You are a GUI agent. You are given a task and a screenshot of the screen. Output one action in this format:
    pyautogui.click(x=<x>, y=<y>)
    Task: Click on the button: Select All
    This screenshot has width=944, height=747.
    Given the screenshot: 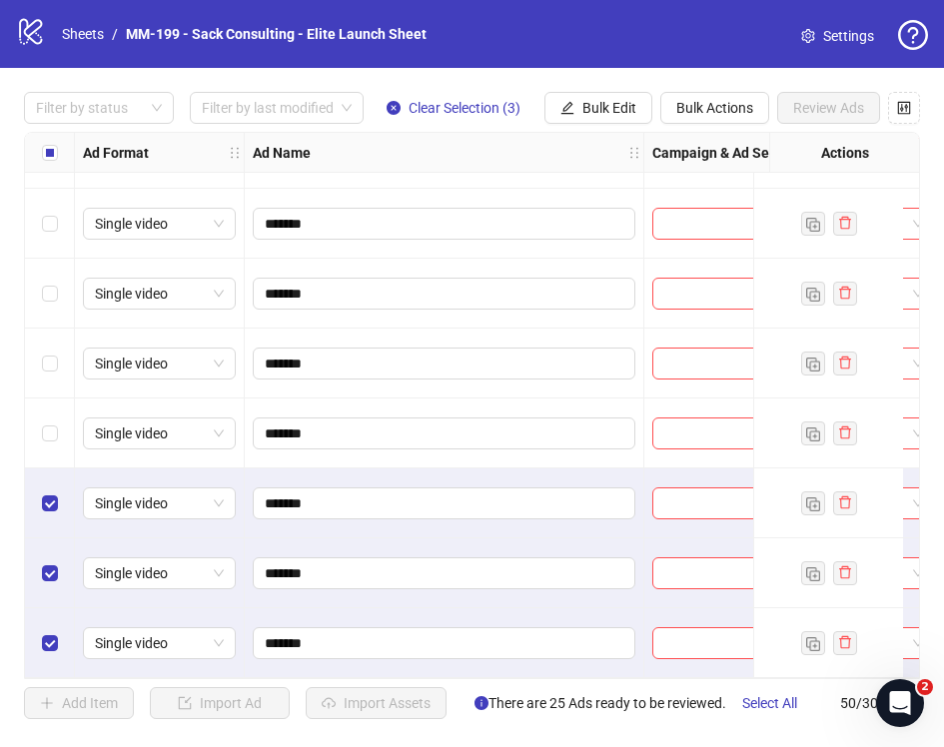 What is the action you would take?
    pyautogui.click(x=769, y=703)
    